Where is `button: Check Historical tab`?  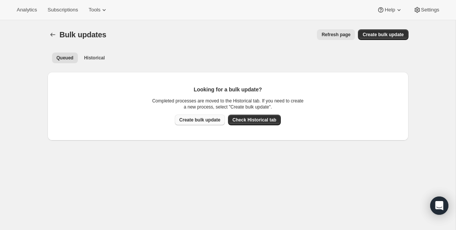
button: Check Historical tab is located at coordinates (254, 120).